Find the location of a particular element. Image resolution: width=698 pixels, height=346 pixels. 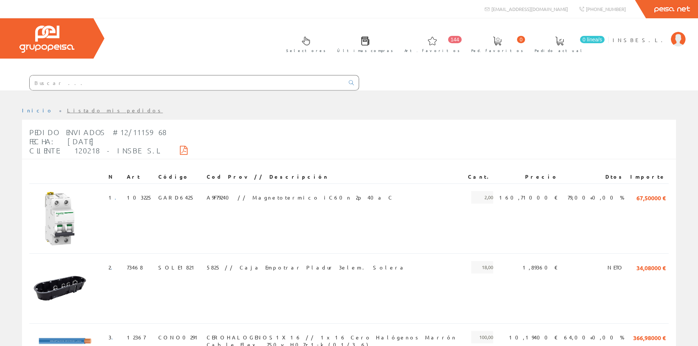

img: Grupo Peisa is located at coordinates (47, 39).